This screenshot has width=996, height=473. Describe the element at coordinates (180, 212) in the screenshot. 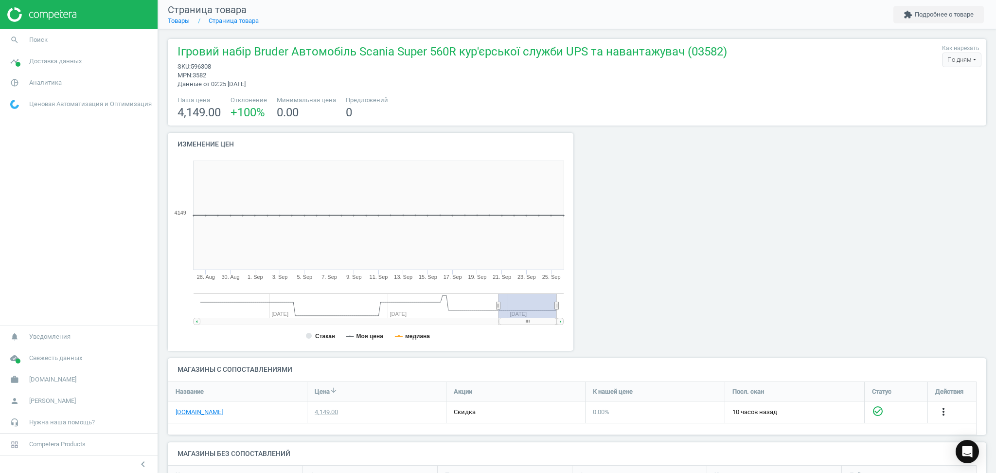

I see `text: 4149` at that location.